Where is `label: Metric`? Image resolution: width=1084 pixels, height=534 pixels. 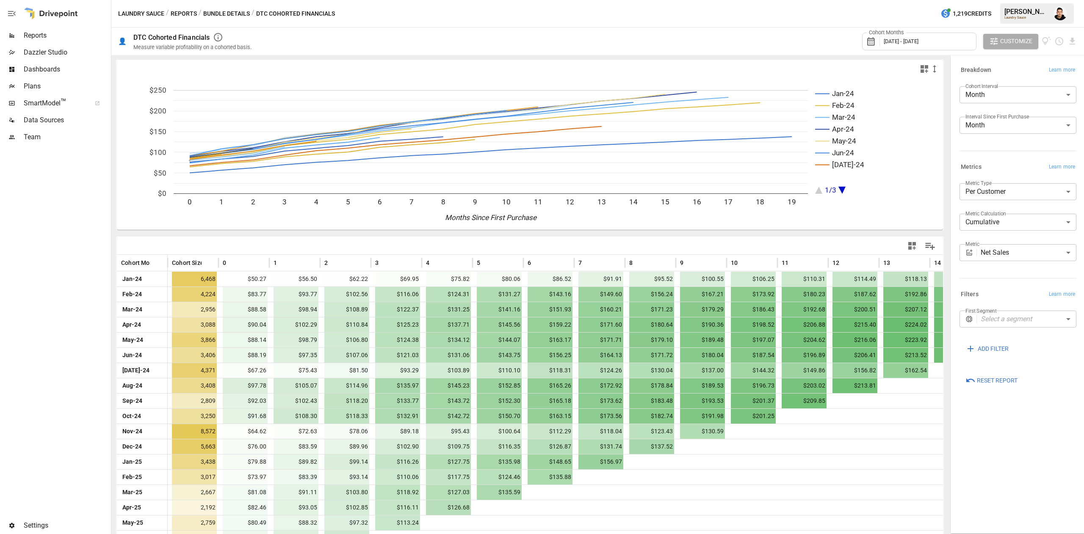
label: Metric is located at coordinates (972, 244).